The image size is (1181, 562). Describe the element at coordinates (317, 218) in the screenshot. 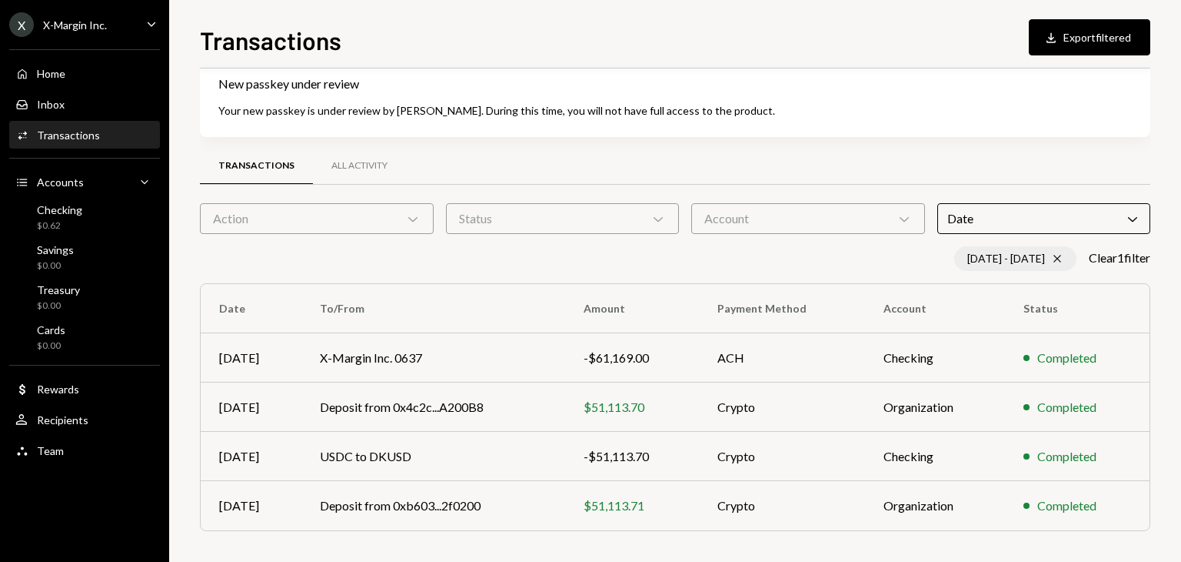

I see `div: Action` at that location.